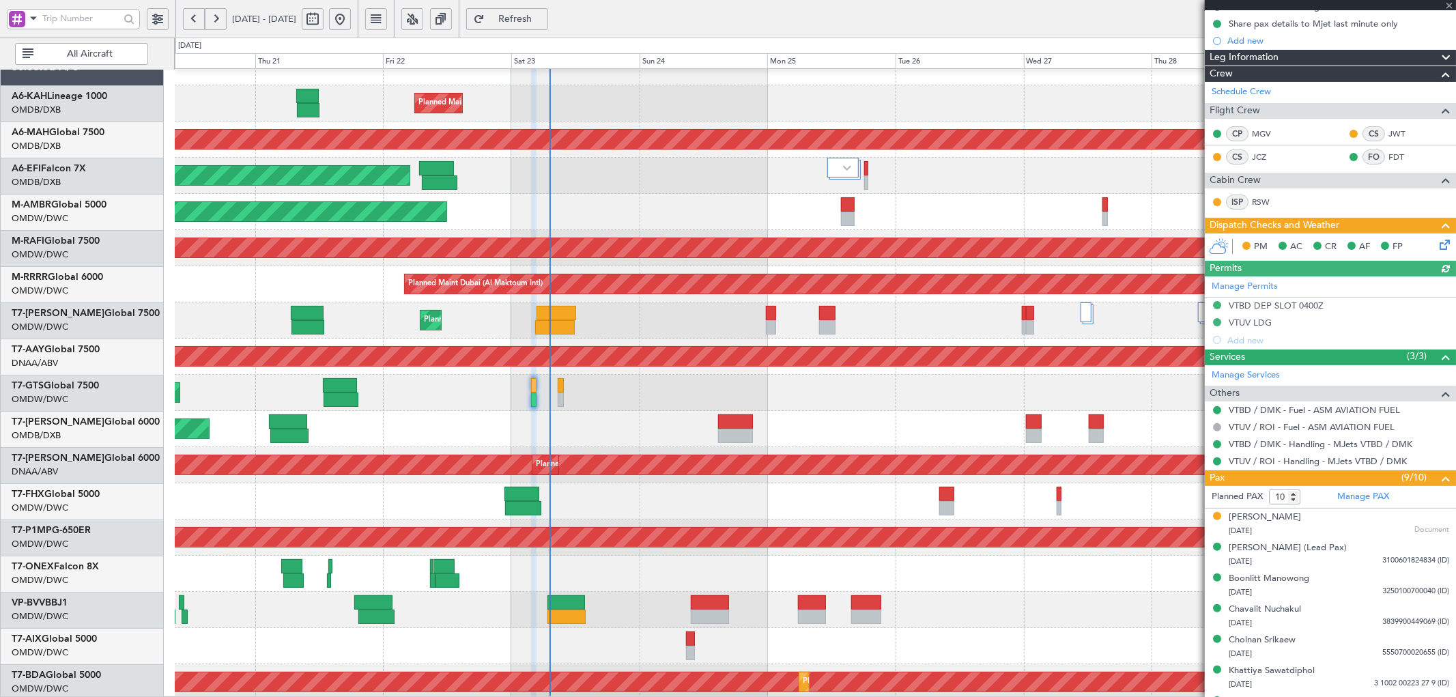  I want to click on a: FDT, so click(1403, 157).